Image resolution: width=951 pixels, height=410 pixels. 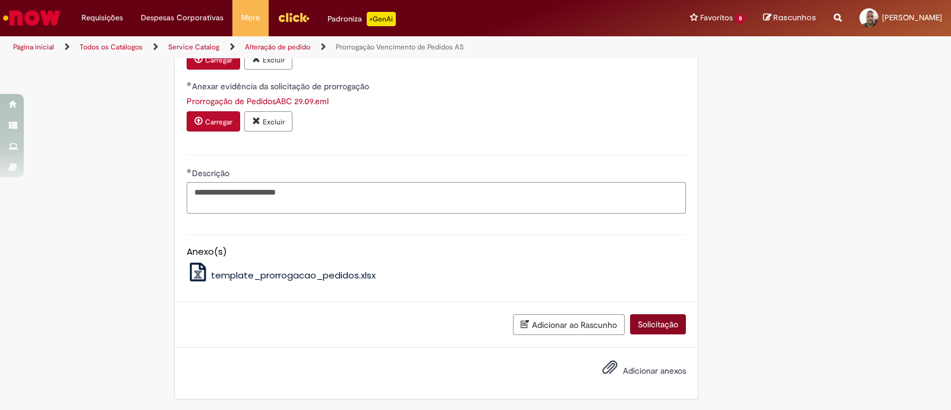 What do you see at coordinates (361, 19) in the screenshot?
I see `div: Padroniza` at bounding box center [361, 19].